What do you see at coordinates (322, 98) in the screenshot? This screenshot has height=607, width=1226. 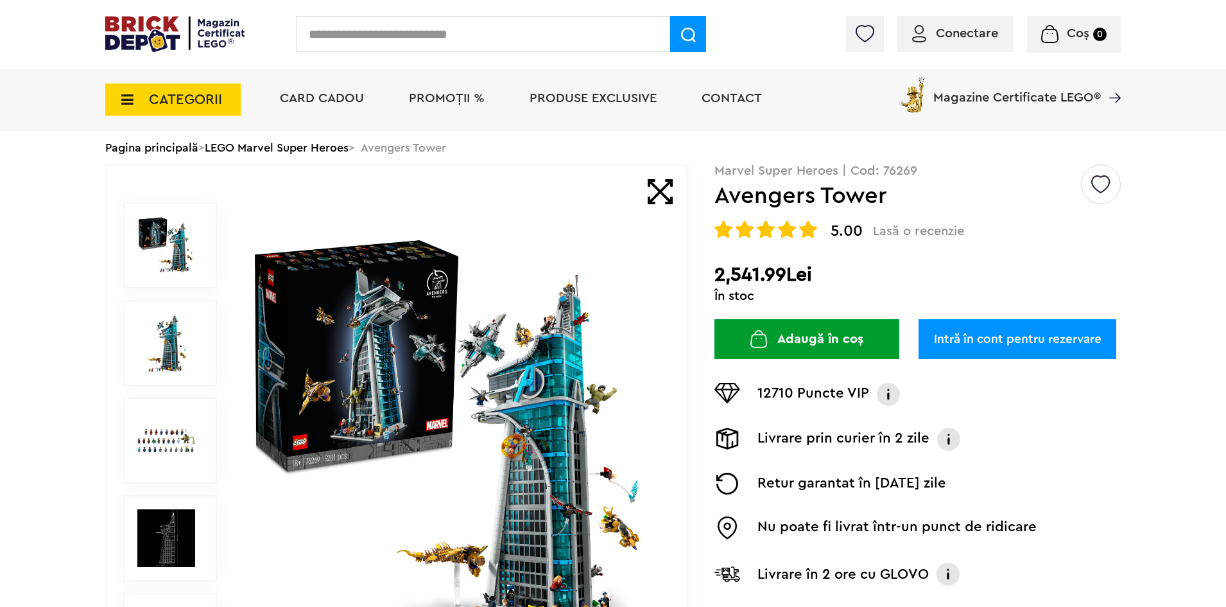 I see `a: Card Cadou` at bounding box center [322, 98].